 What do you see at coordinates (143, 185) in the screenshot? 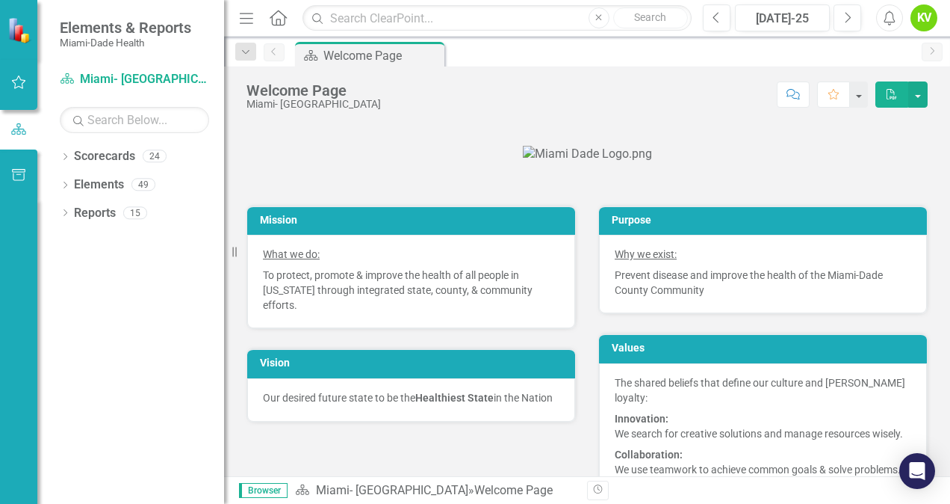
I see `div: 49` at bounding box center [143, 185].